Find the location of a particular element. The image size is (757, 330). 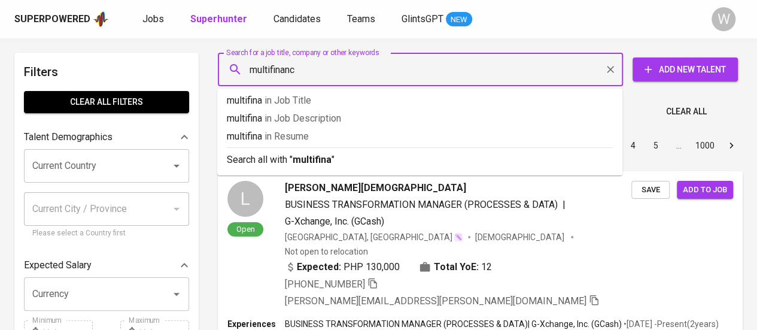

span: Clear All is located at coordinates (686, 111).